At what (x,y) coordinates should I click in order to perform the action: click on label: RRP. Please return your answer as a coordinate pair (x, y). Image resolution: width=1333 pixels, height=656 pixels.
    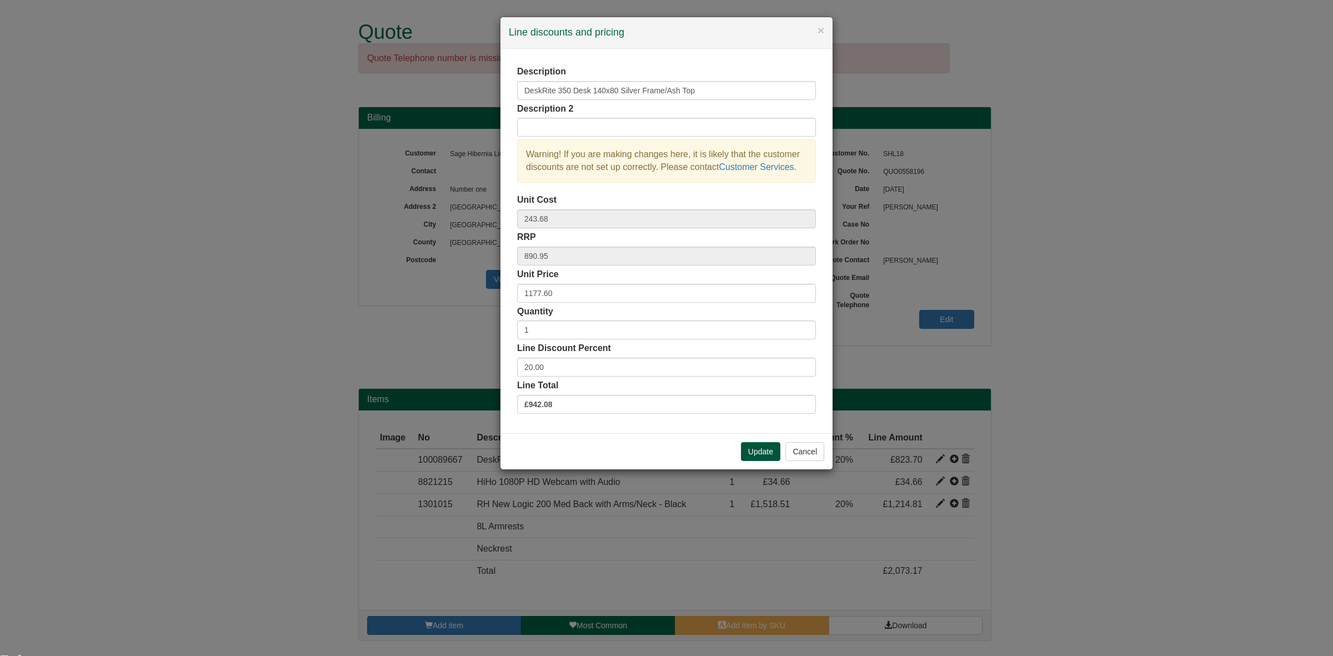
    Looking at the image, I should click on (527, 237).